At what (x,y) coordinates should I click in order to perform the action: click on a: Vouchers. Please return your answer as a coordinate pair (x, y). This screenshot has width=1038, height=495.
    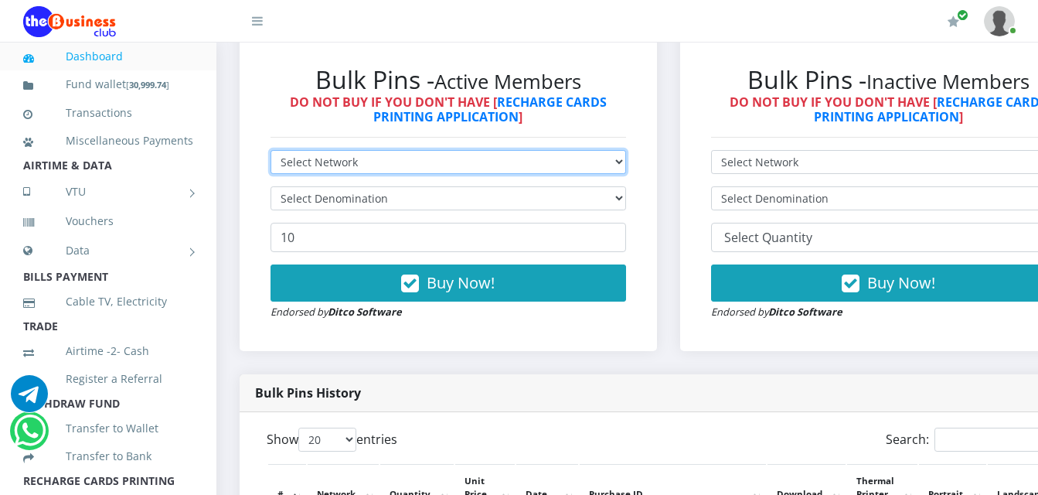
    Looking at the image, I should click on (108, 221).